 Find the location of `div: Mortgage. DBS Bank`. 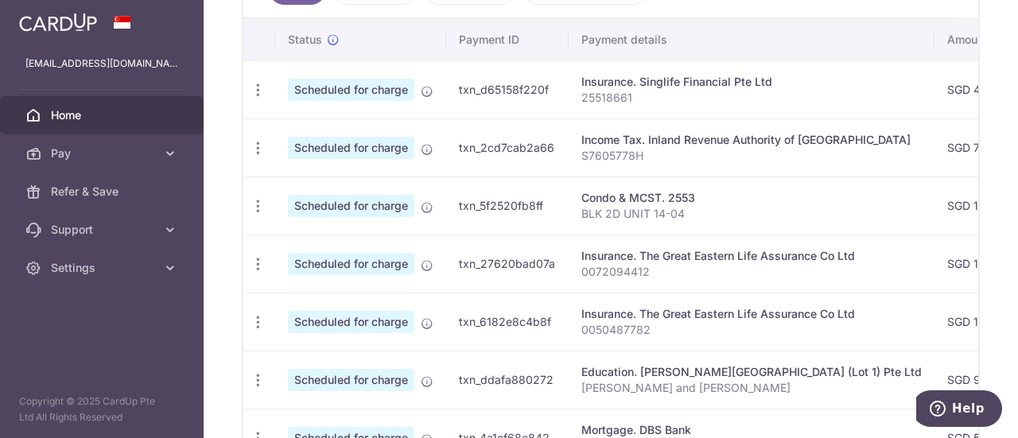

div: Mortgage. DBS Bank is located at coordinates (751, 430).